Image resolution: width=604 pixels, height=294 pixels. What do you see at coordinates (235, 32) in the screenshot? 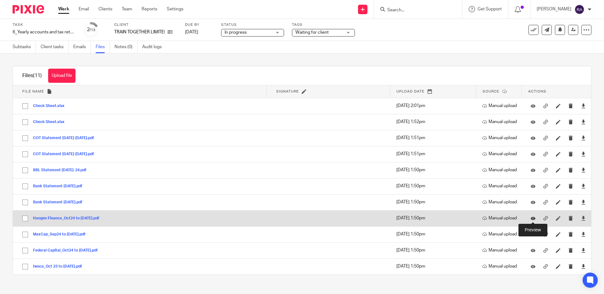
I see `span: In progress` at bounding box center [235, 32].